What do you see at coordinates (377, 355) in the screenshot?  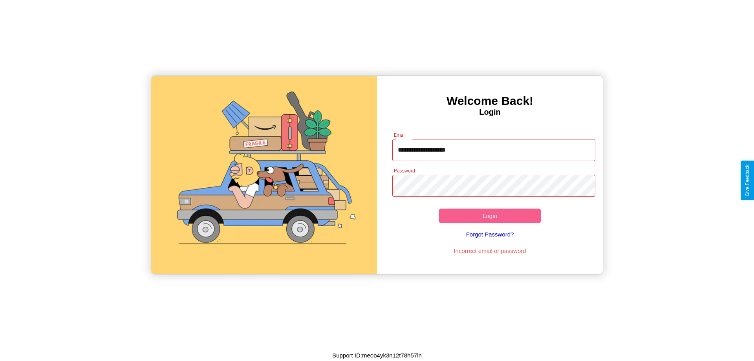 I see `p: Support ID: meoo4yk3n12t78h57ln` at bounding box center [377, 355].